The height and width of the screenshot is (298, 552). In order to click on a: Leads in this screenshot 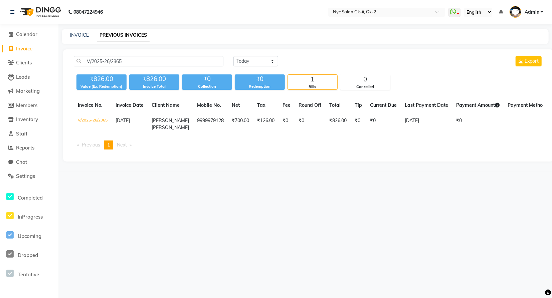, I will do `click(29, 77)`.